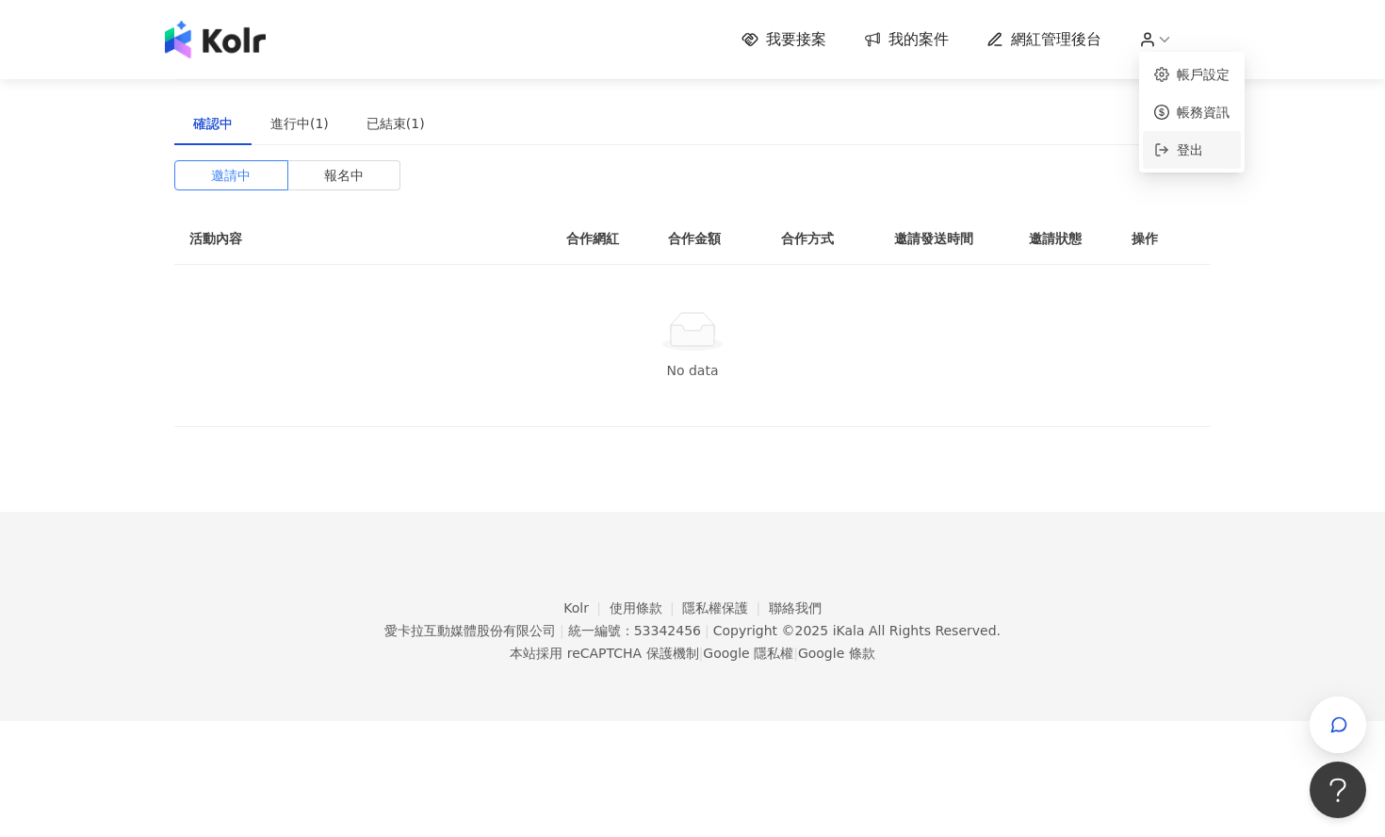  What do you see at coordinates (748, 653) in the screenshot?
I see `a: Google 隱私權` at bounding box center [748, 653].